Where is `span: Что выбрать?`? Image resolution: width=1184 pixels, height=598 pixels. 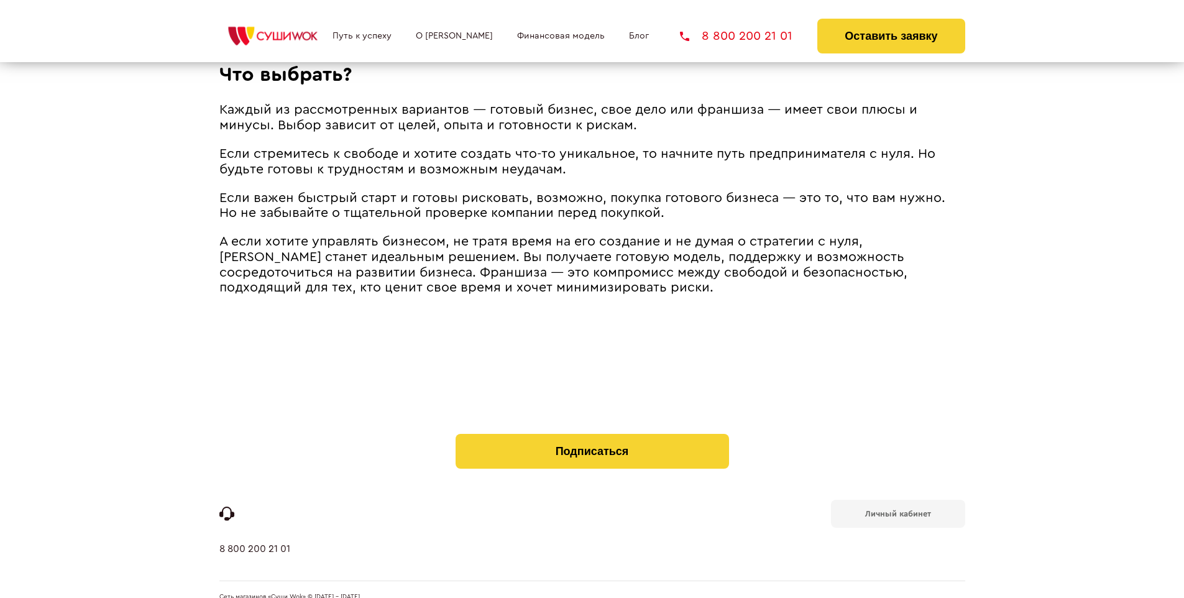
span: Что выбрать? is located at coordinates (286, 75).